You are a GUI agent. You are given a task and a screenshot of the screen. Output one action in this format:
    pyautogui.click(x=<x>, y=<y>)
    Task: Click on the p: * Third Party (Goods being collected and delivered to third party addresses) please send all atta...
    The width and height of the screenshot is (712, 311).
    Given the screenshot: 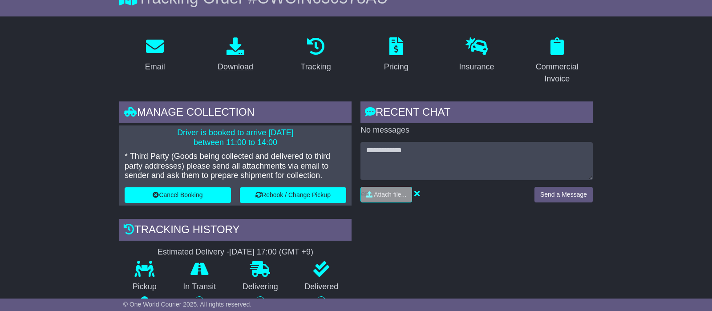 What is the action you would take?
    pyautogui.click(x=235, y=166)
    